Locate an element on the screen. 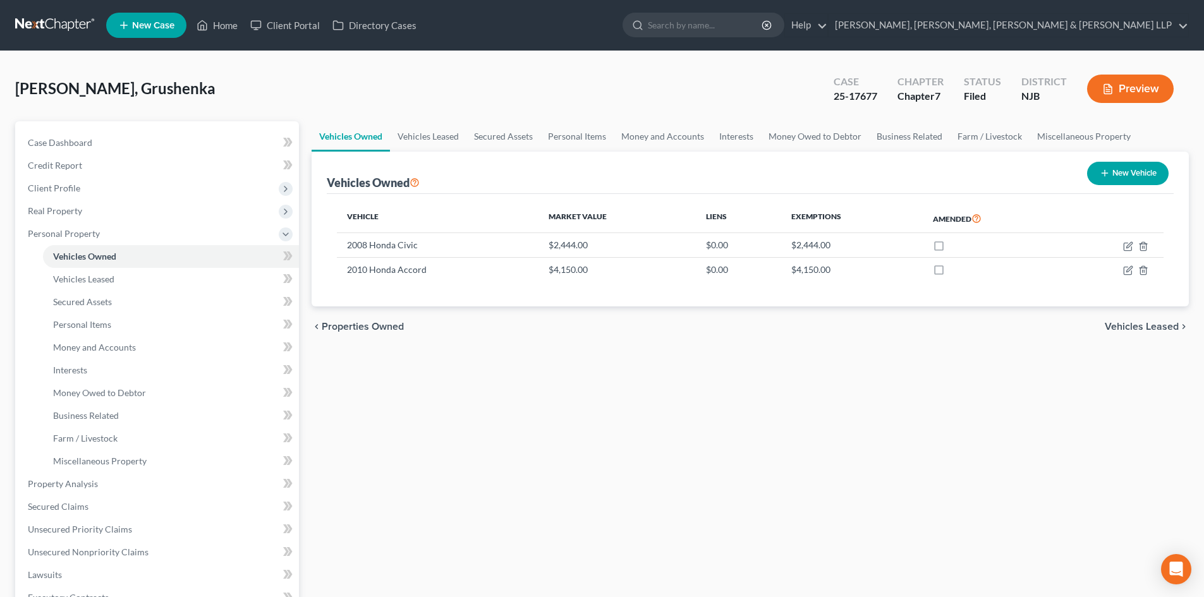 This screenshot has height=597, width=1204. th: Liens is located at coordinates (738, 219).